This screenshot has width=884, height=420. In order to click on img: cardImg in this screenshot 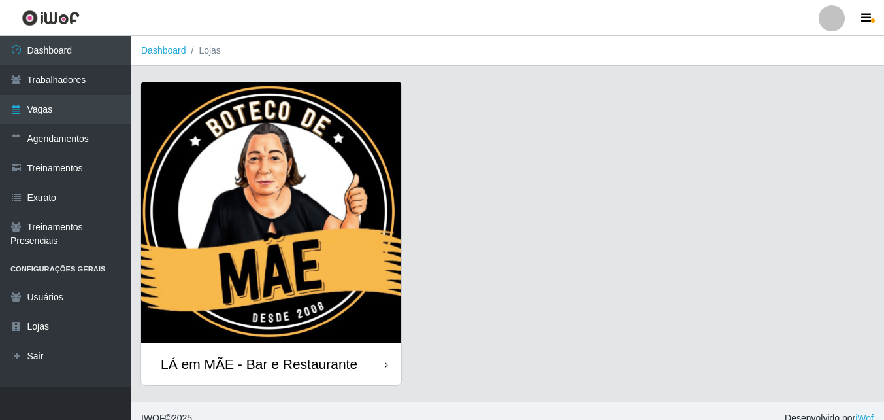, I will do `click(271, 212)`.